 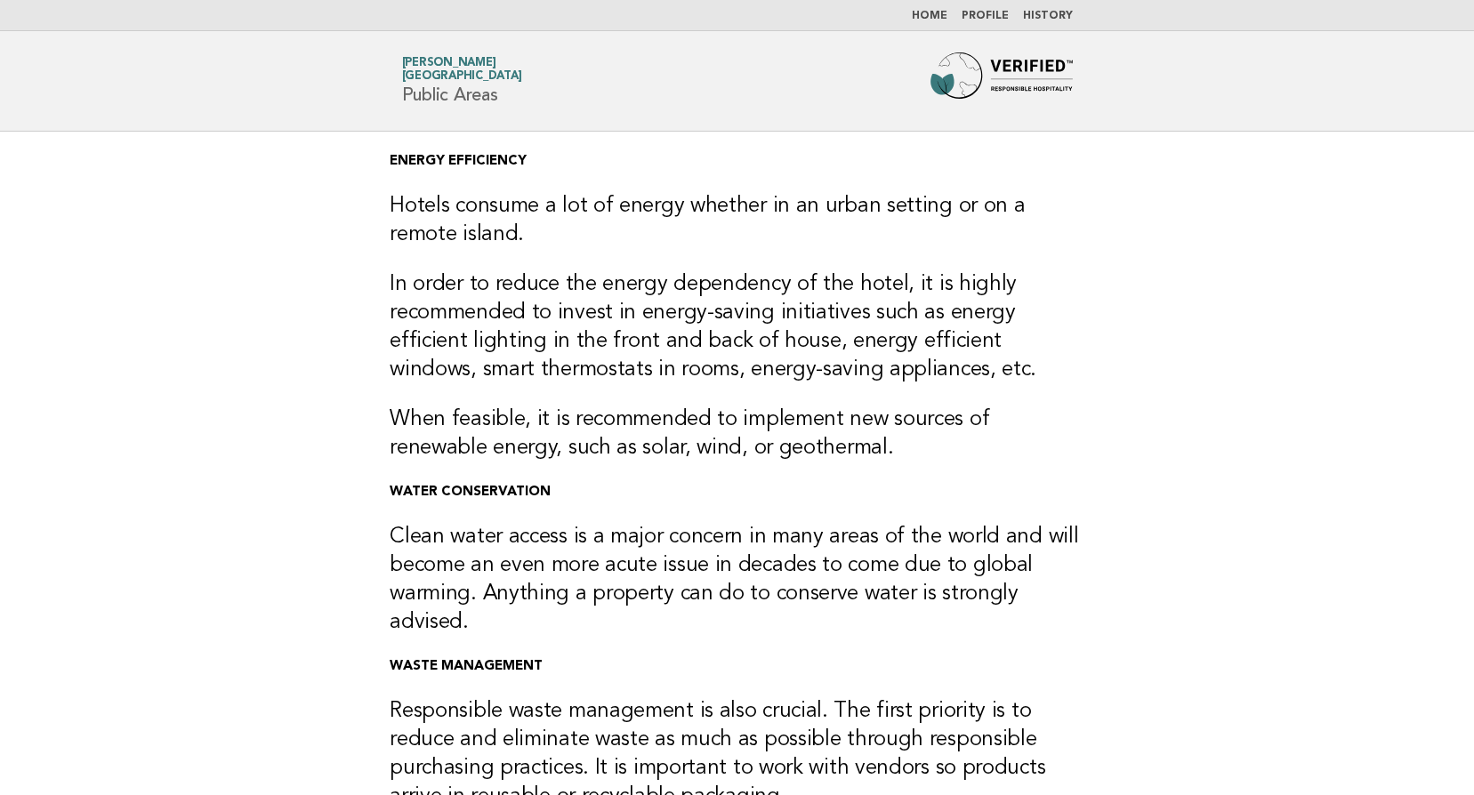 What do you see at coordinates (737, 434) in the screenshot?
I see `h3: When feasible, it is recommended to implement new sources of renewable energy, such as solar, win...` at bounding box center [737, 434].